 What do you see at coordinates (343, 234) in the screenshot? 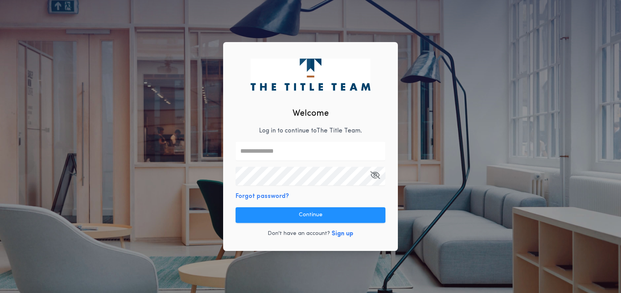
I see `button: Sign up` at bounding box center [343, 234].